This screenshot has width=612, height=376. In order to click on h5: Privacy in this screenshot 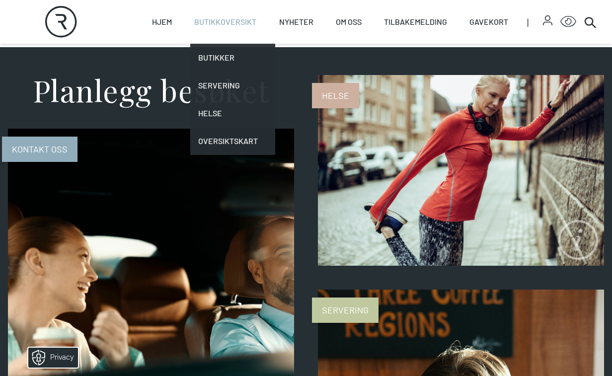, I will do `click(52, 13)`.